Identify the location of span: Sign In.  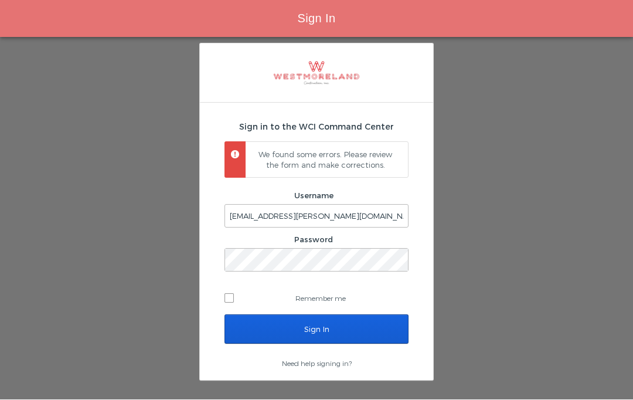
(316, 19).